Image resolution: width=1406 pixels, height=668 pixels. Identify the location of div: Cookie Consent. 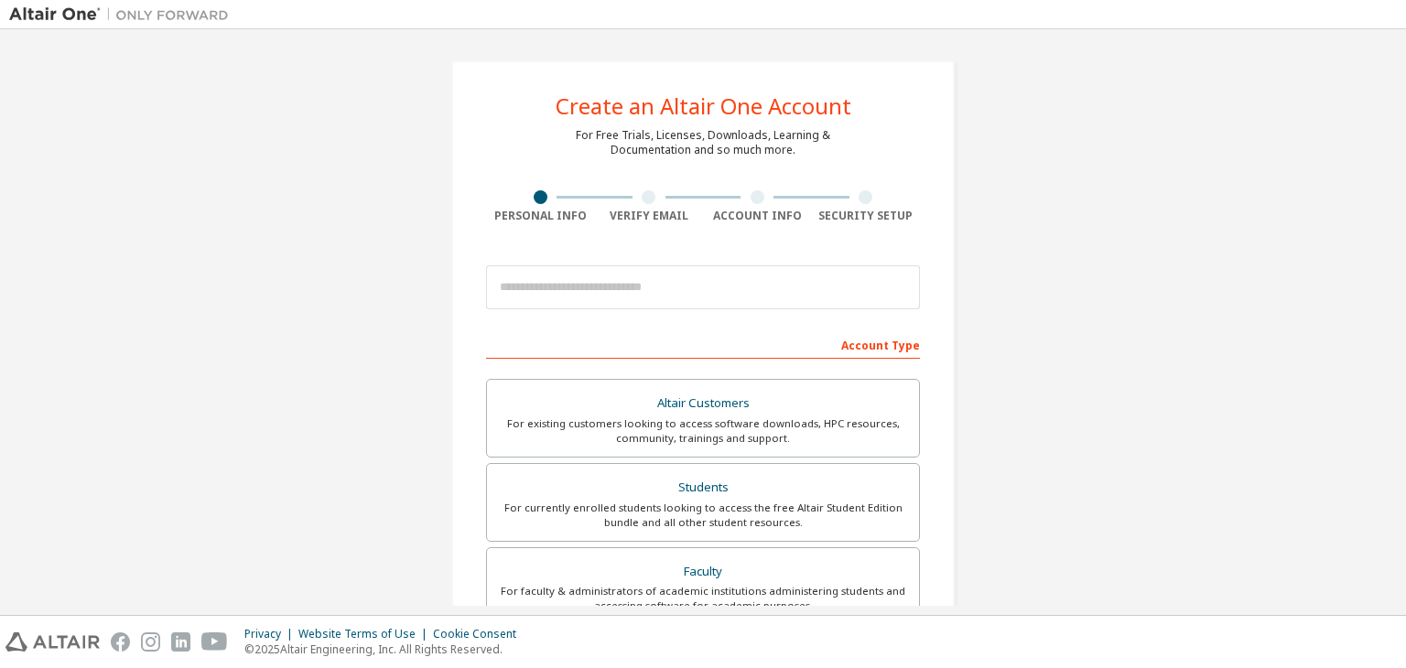
(480, 634).